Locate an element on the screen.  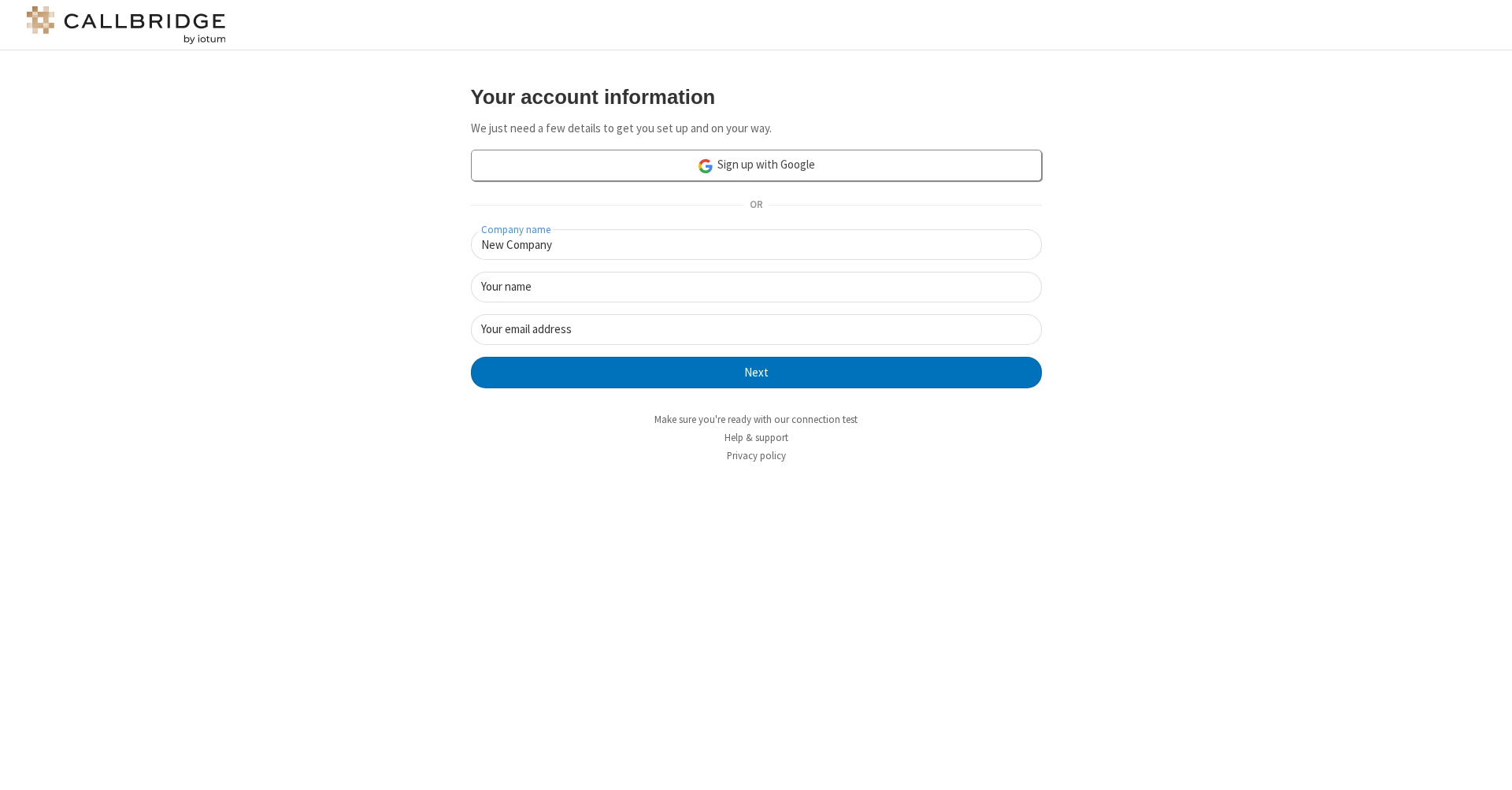
input: Your email address is located at coordinates (756, 329).